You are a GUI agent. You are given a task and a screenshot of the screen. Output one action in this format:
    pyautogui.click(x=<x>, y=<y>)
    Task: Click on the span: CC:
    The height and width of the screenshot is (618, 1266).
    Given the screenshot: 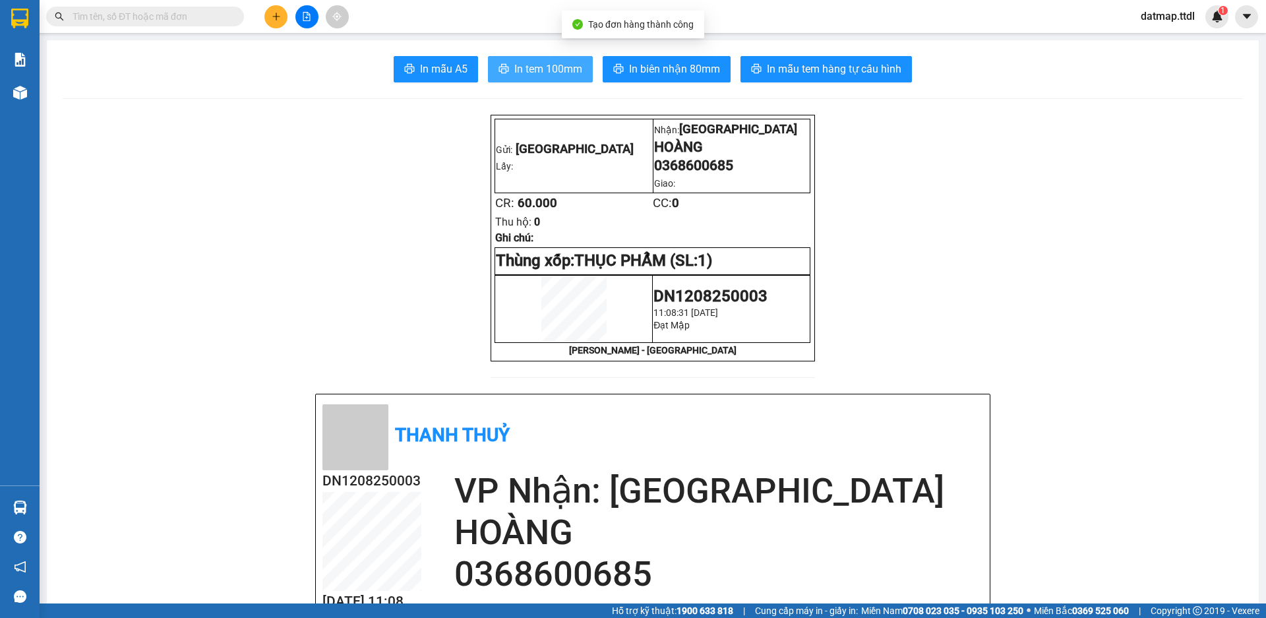 What is the action you would take?
    pyautogui.click(x=666, y=203)
    